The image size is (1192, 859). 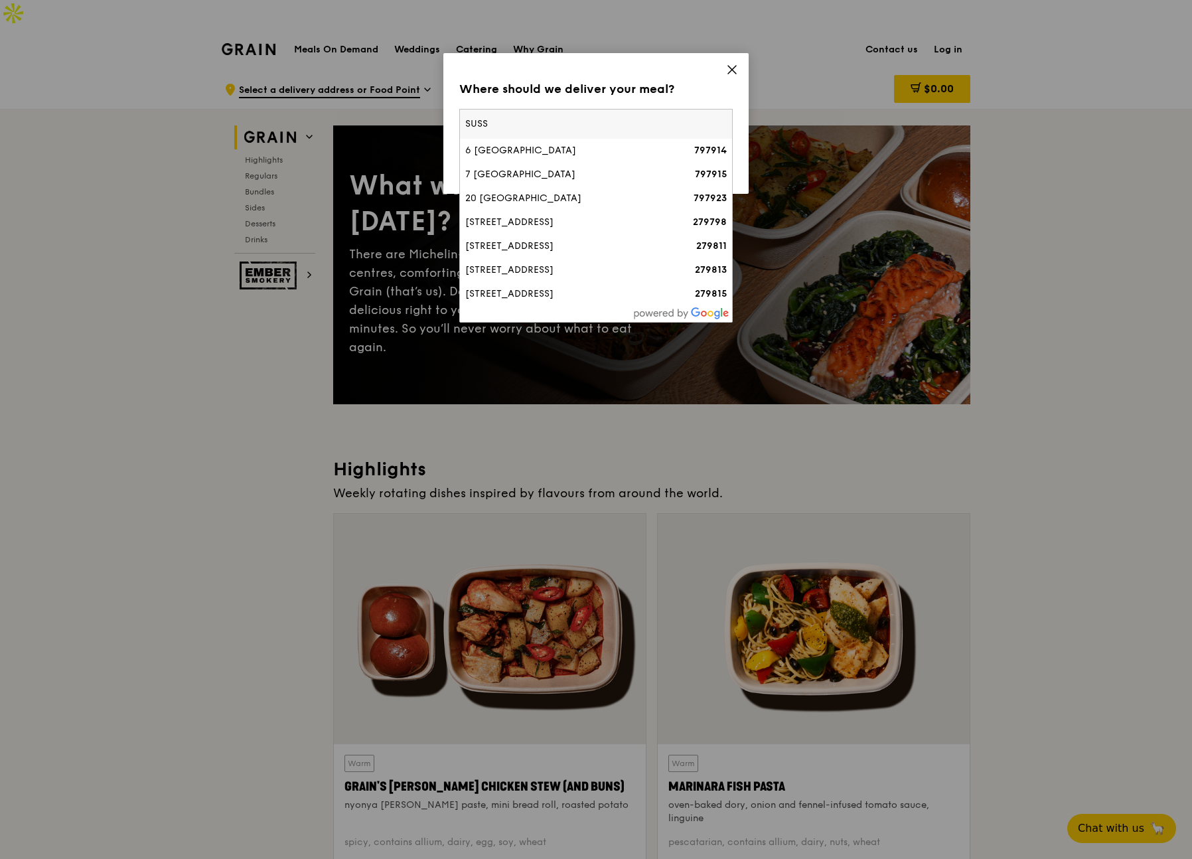 What do you see at coordinates (710, 222) in the screenshot?
I see `strong: 279798` at bounding box center [710, 222].